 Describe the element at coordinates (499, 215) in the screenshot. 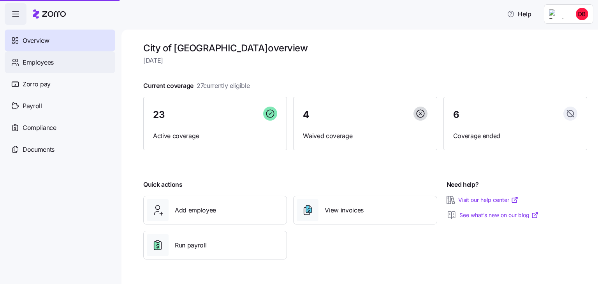

I see `a: See what’s new on our blog` at that location.